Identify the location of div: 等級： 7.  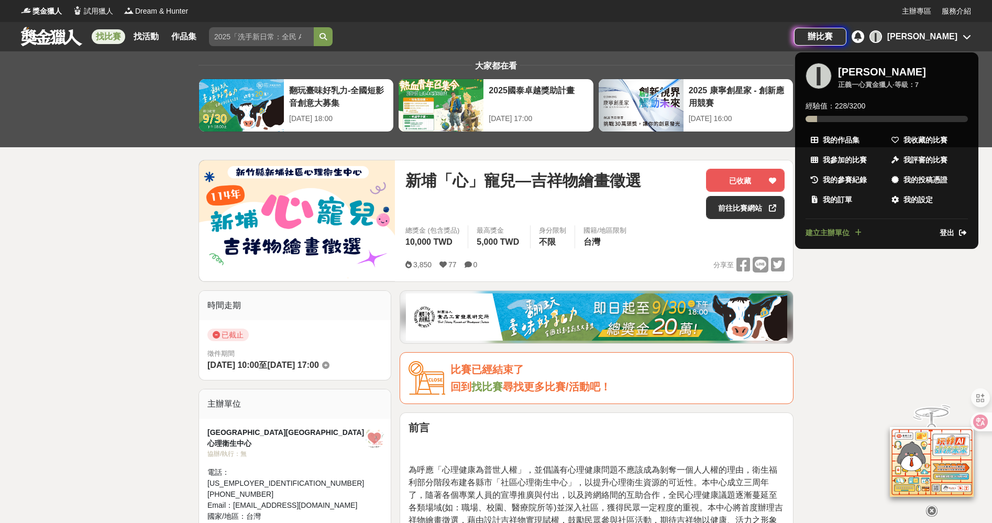
(907, 85).